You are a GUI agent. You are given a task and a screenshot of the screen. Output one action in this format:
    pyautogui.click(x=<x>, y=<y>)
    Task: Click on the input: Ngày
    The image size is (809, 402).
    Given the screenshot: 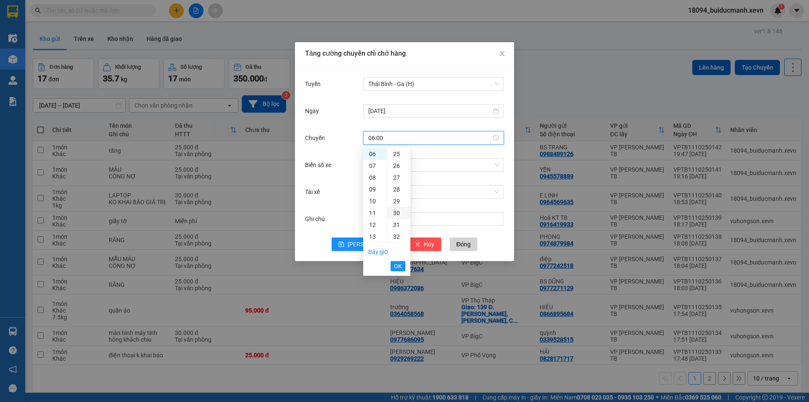 What is the action you would take?
    pyautogui.click(x=430, y=111)
    